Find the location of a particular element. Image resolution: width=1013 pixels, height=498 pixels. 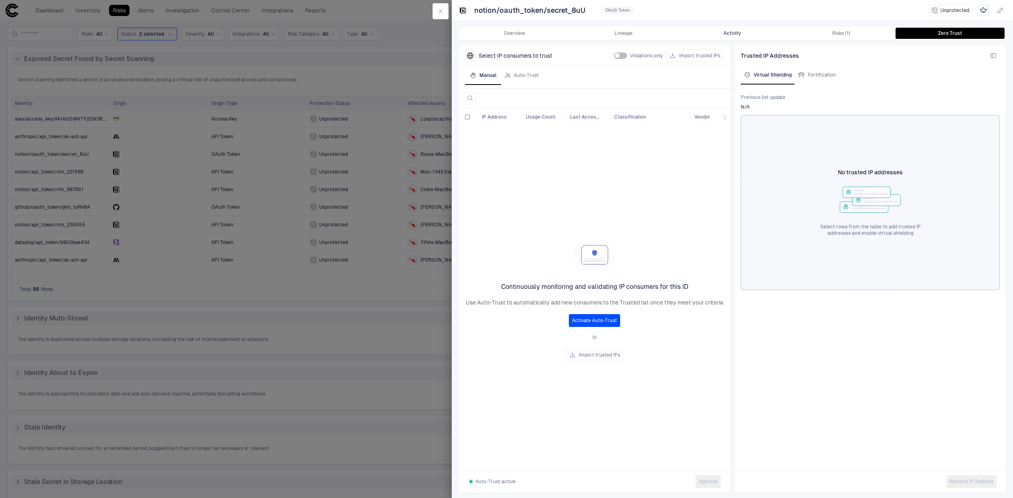

span: IP Address is located at coordinates (494, 117).